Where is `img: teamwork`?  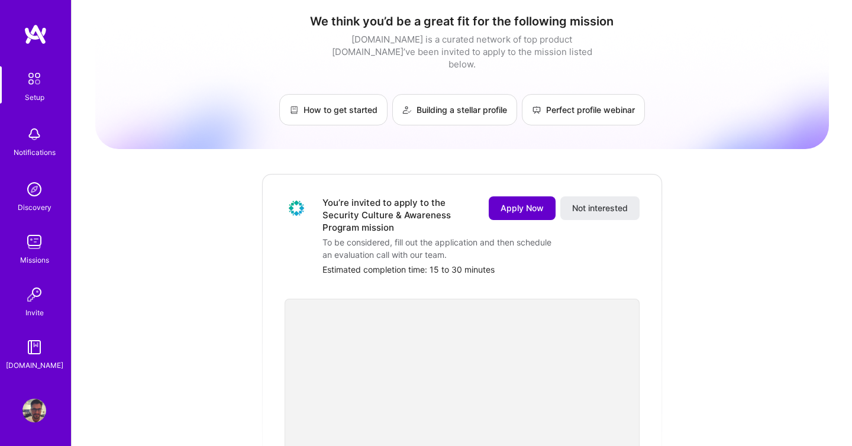 img: teamwork is located at coordinates (34, 242).